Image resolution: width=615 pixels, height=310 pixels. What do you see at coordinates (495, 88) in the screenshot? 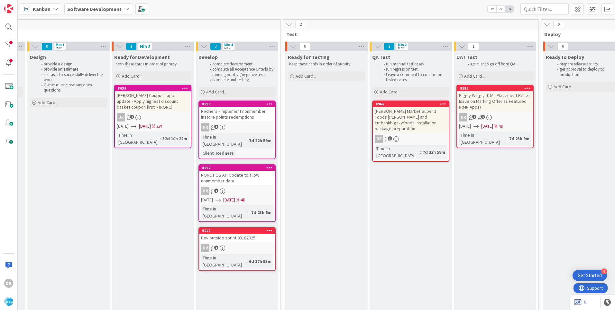
I see `div: 8585` at bounding box center [495, 88].